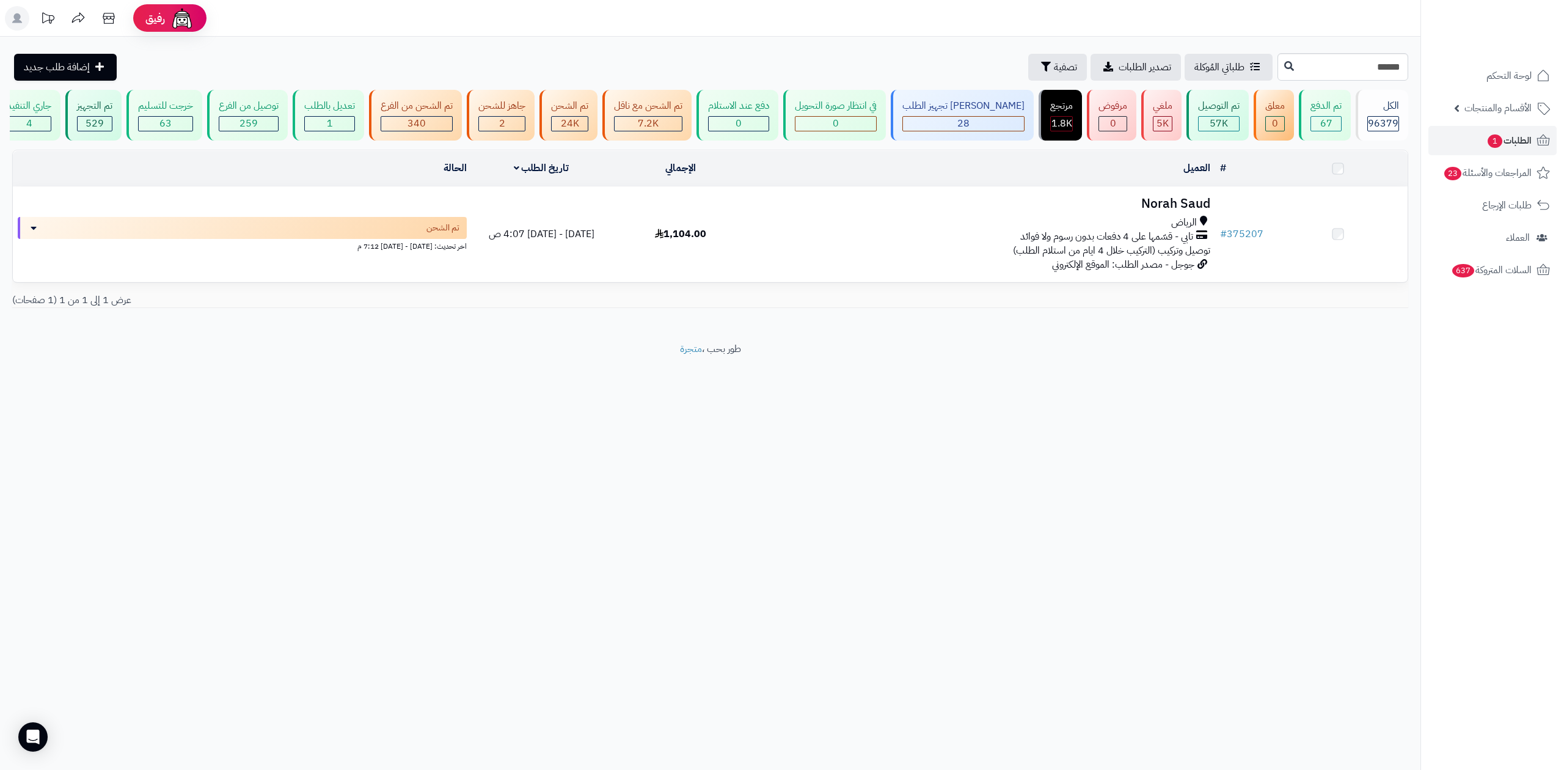 Image resolution: width=1564 pixels, height=770 pixels. What do you see at coordinates (1326, 123) in the screenshot?
I see `div: 67` at bounding box center [1326, 123].